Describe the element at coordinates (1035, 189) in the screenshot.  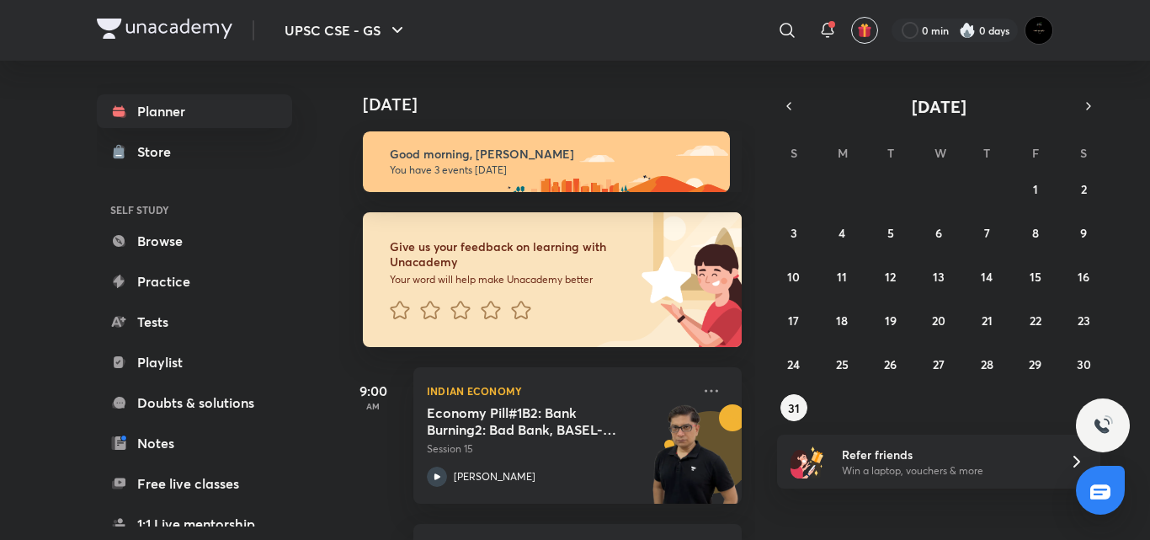
I see `button: August 1, 2025` at that location.